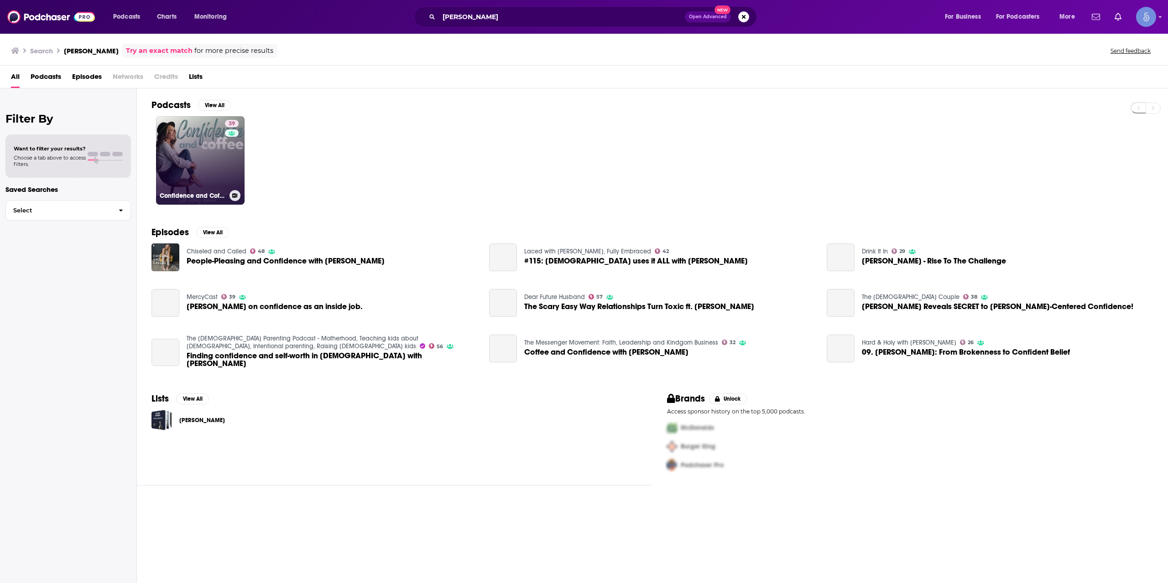 Image resolution: width=1168 pixels, height=583 pixels. What do you see at coordinates (261, 251) in the screenshot?
I see `span: 48` at bounding box center [261, 251].